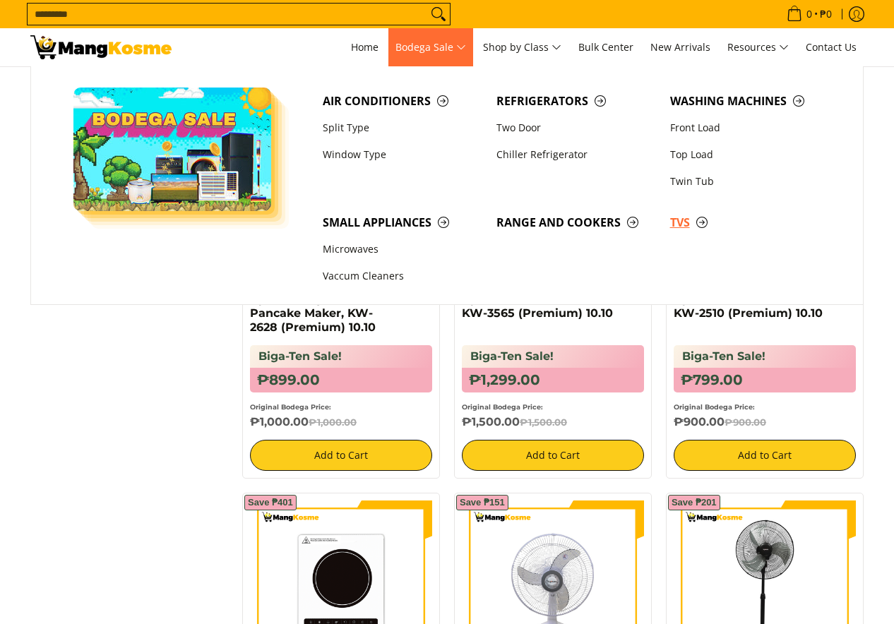 The height and width of the screenshot is (624, 894). Describe the element at coordinates (341, 422) in the screenshot. I see `h6: ₱1,000.00` at that location.